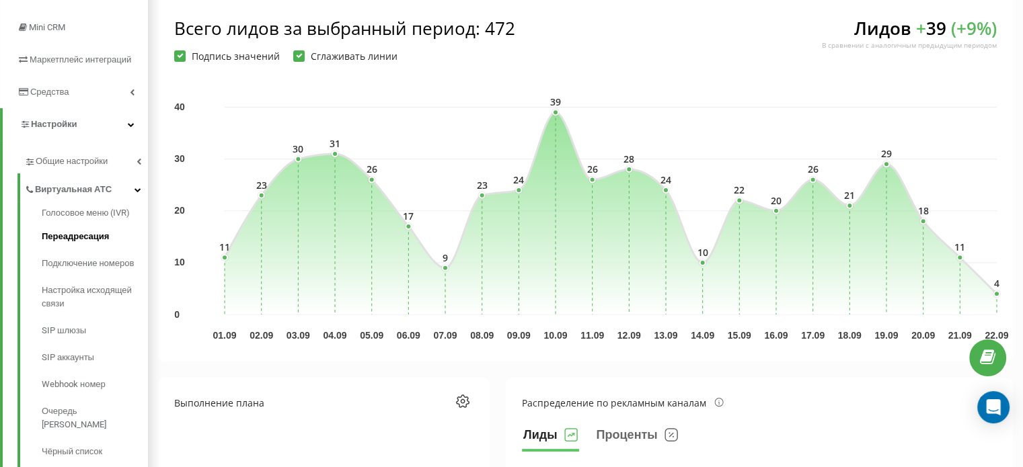 This screenshot has height=467, width=1023. I want to click on span: Виртуальная АТС, so click(73, 190).